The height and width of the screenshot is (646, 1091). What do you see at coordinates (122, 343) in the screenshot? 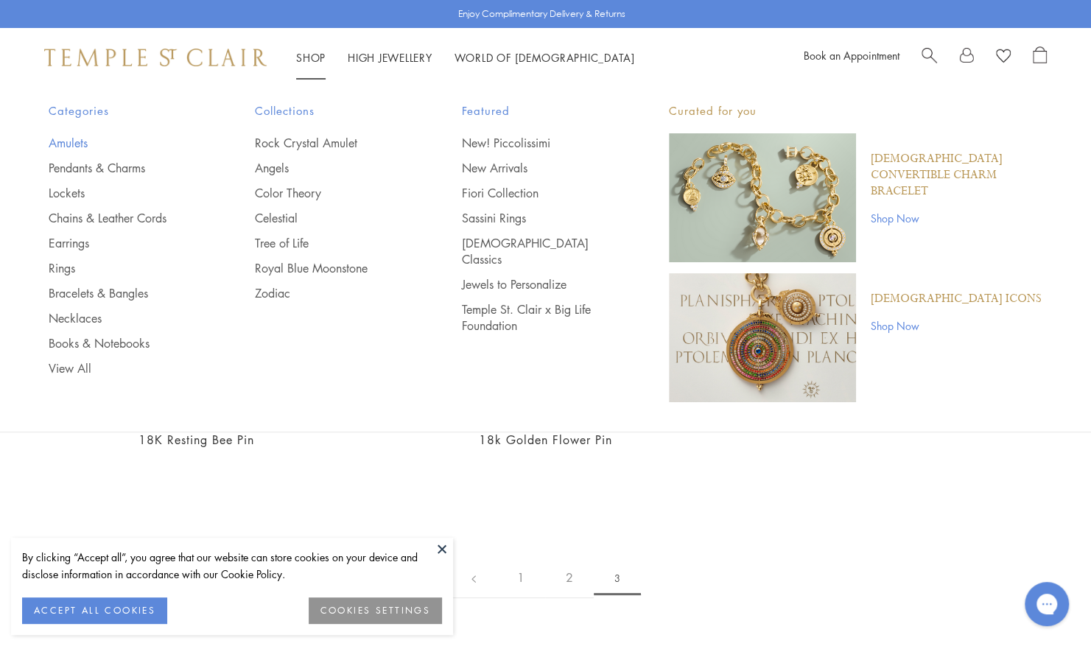
I see `a: Books & Notebooks` at bounding box center [122, 343].